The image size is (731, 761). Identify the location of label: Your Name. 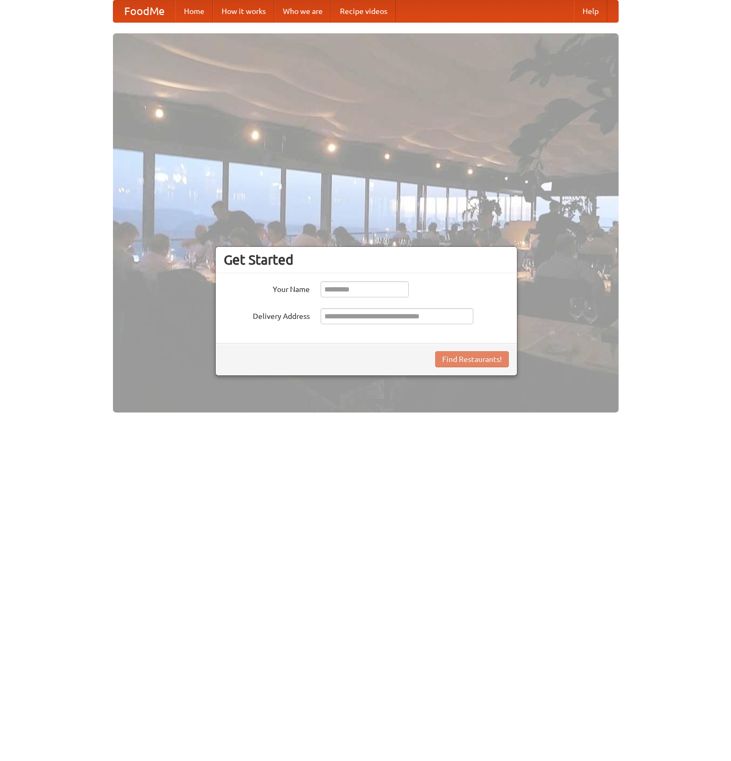
(267, 288).